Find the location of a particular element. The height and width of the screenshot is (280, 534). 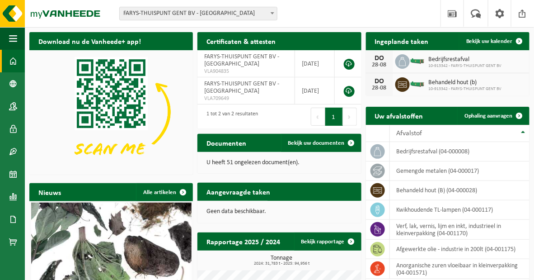

a: Bekijk uw documenten is located at coordinates (321, 143).